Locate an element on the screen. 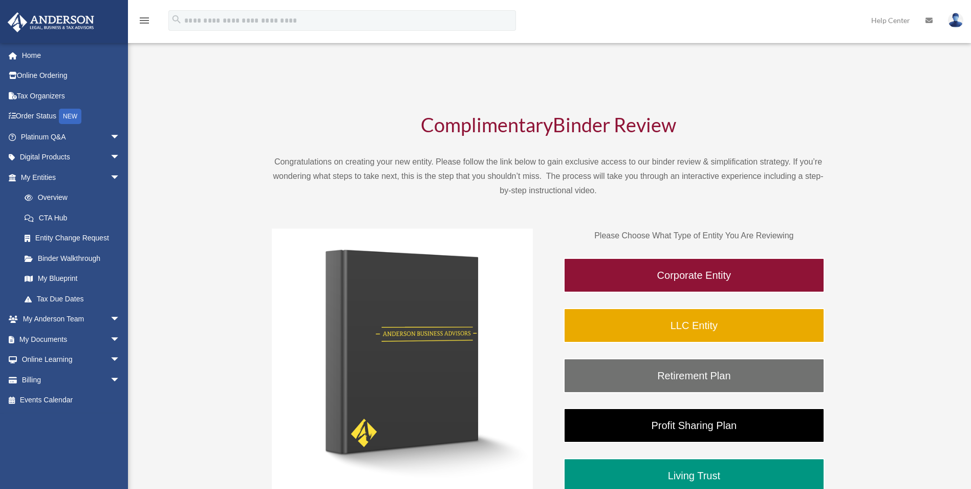 The image size is (971, 489). a: My Anderson Teamarrow_drop_down is located at coordinates (71, 319).